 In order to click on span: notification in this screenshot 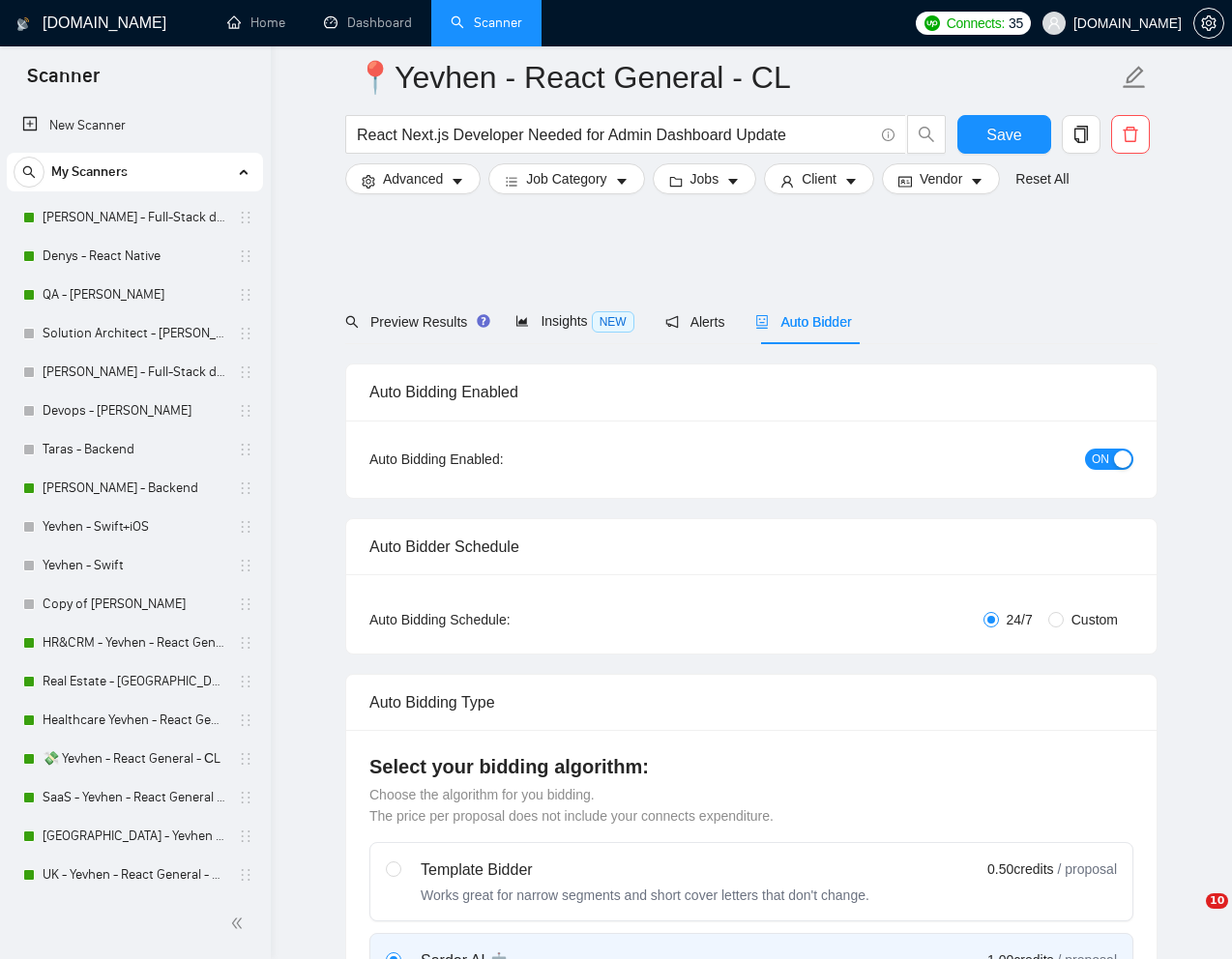, I will do `click(672, 322)`.